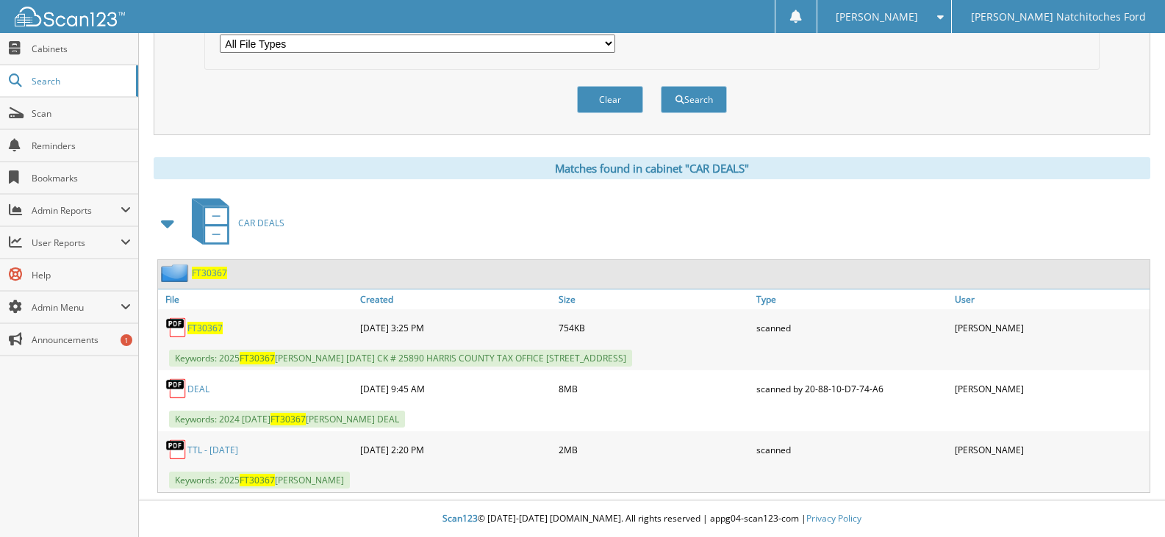  What do you see at coordinates (456, 299) in the screenshot?
I see `a: Created` at bounding box center [456, 299].